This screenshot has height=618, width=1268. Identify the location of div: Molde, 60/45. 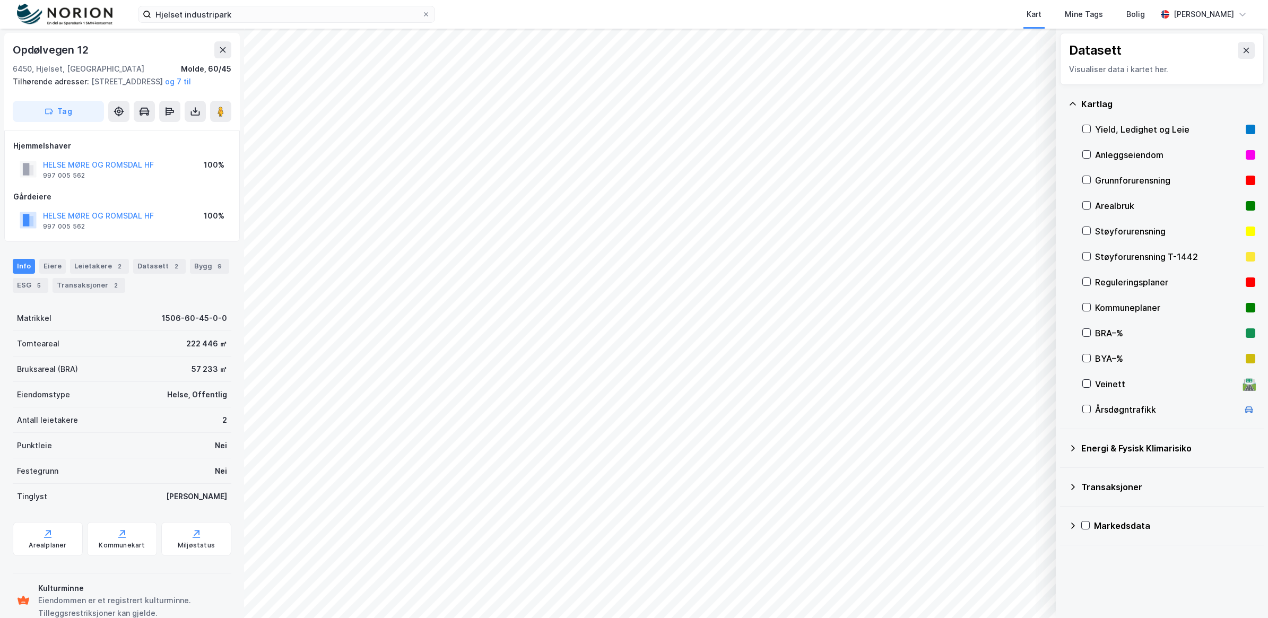
(206, 69).